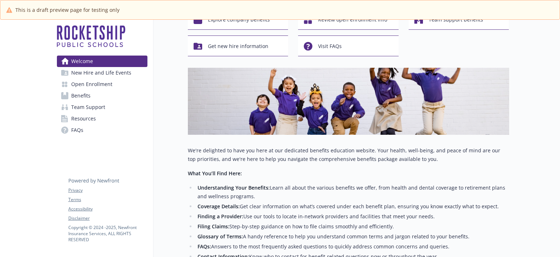 The image size is (560, 257). What do you see at coordinates (81, 96) in the screenshot?
I see `span: Benefits` at bounding box center [81, 96].